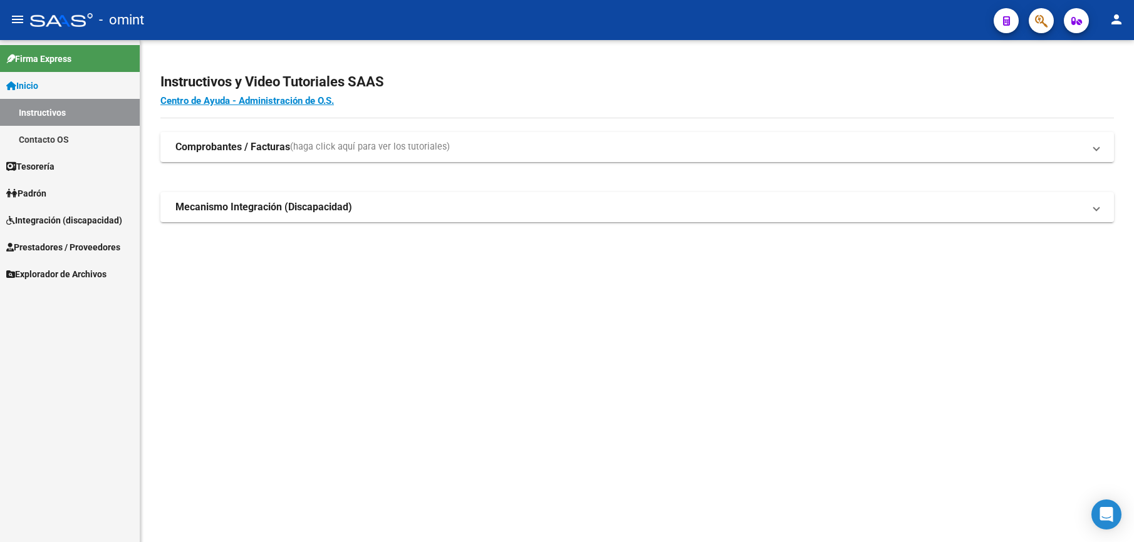 This screenshot has height=542, width=1134. What do you see at coordinates (1116, 19) in the screenshot?
I see `mat-icon: person` at bounding box center [1116, 19].